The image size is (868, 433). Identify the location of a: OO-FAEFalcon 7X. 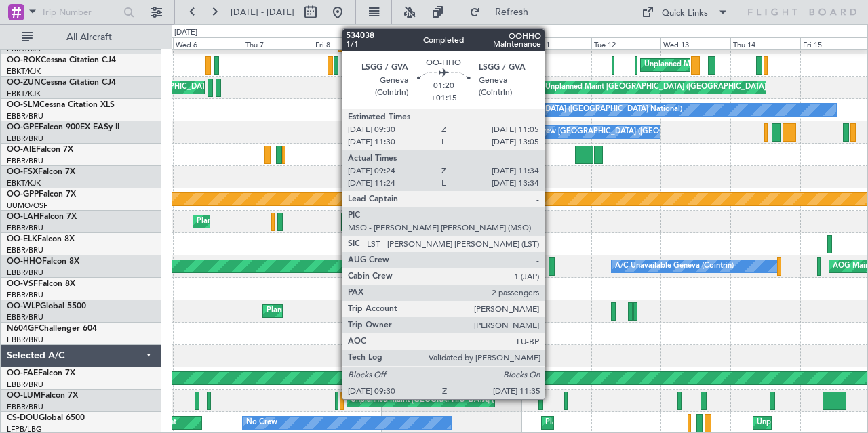
(41, 373).